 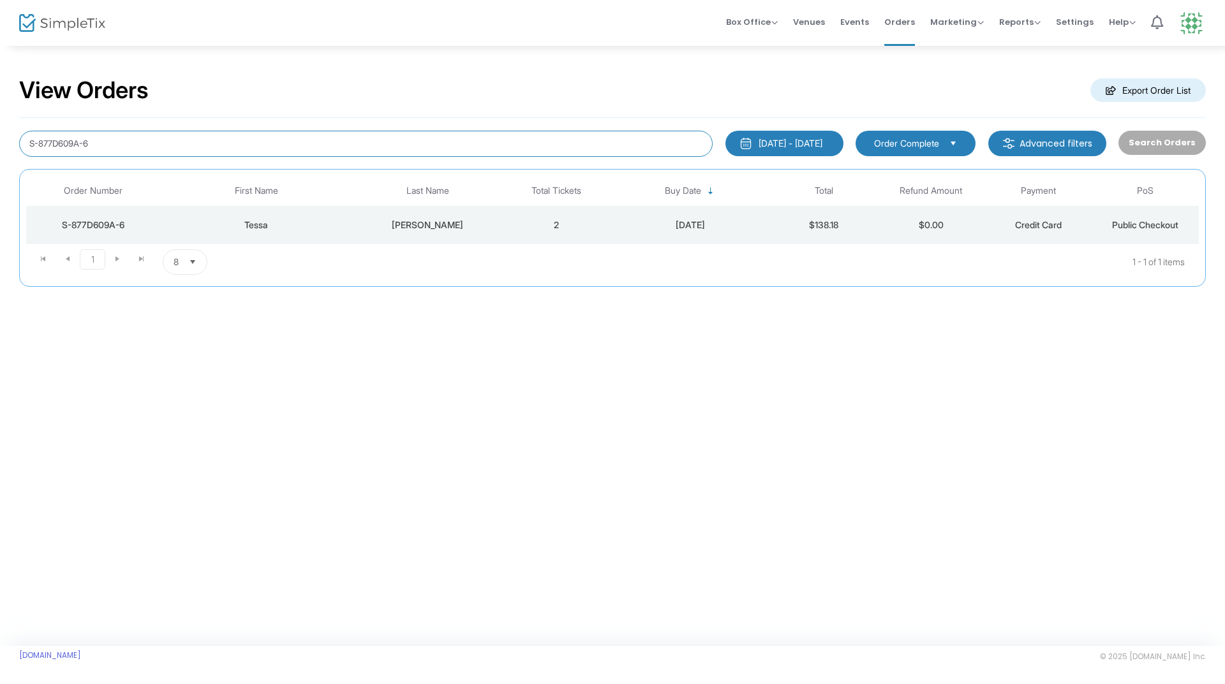 I want to click on span: First Name, so click(x=256, y=191).